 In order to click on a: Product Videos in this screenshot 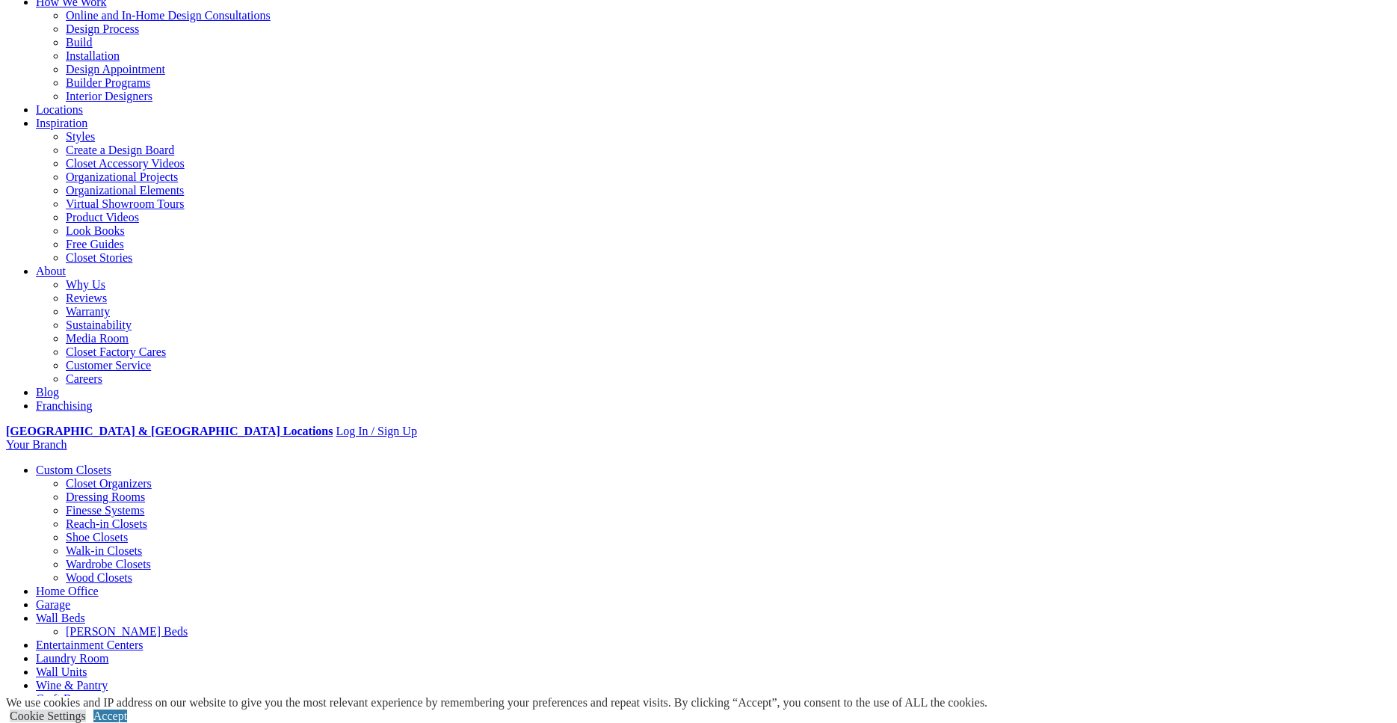, I will do `click(102, 217)`.